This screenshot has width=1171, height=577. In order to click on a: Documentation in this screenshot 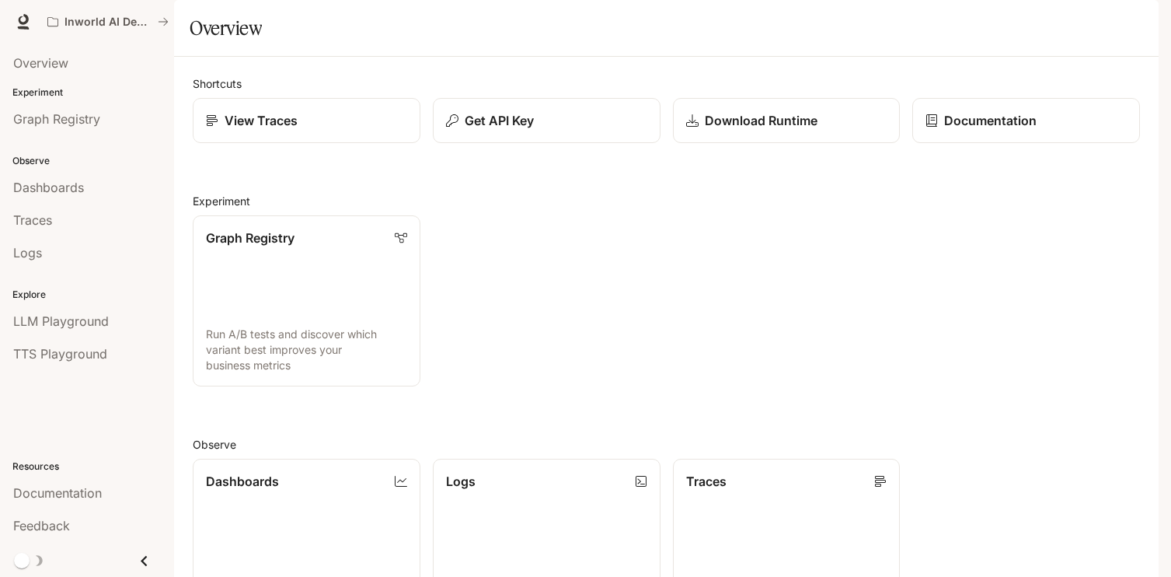, I will do `click(1026, 120)`.